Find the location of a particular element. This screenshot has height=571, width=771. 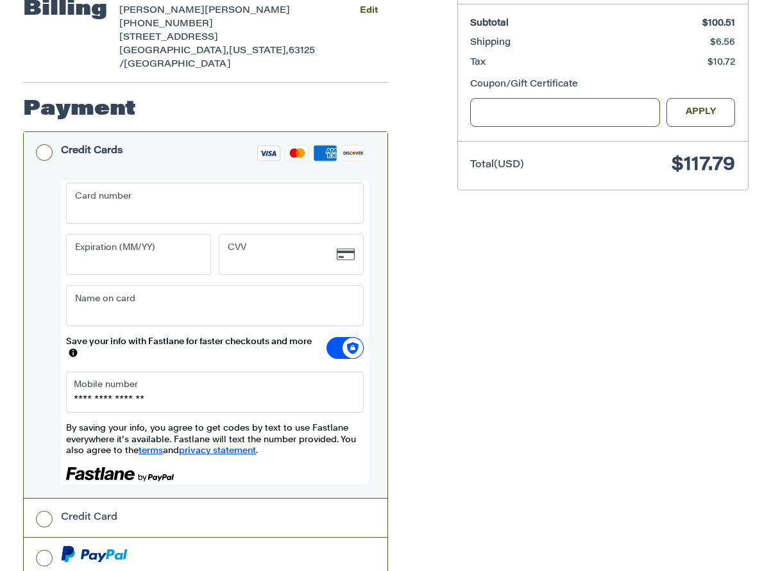

span: $100.51 is located at coordinates (718, 24).